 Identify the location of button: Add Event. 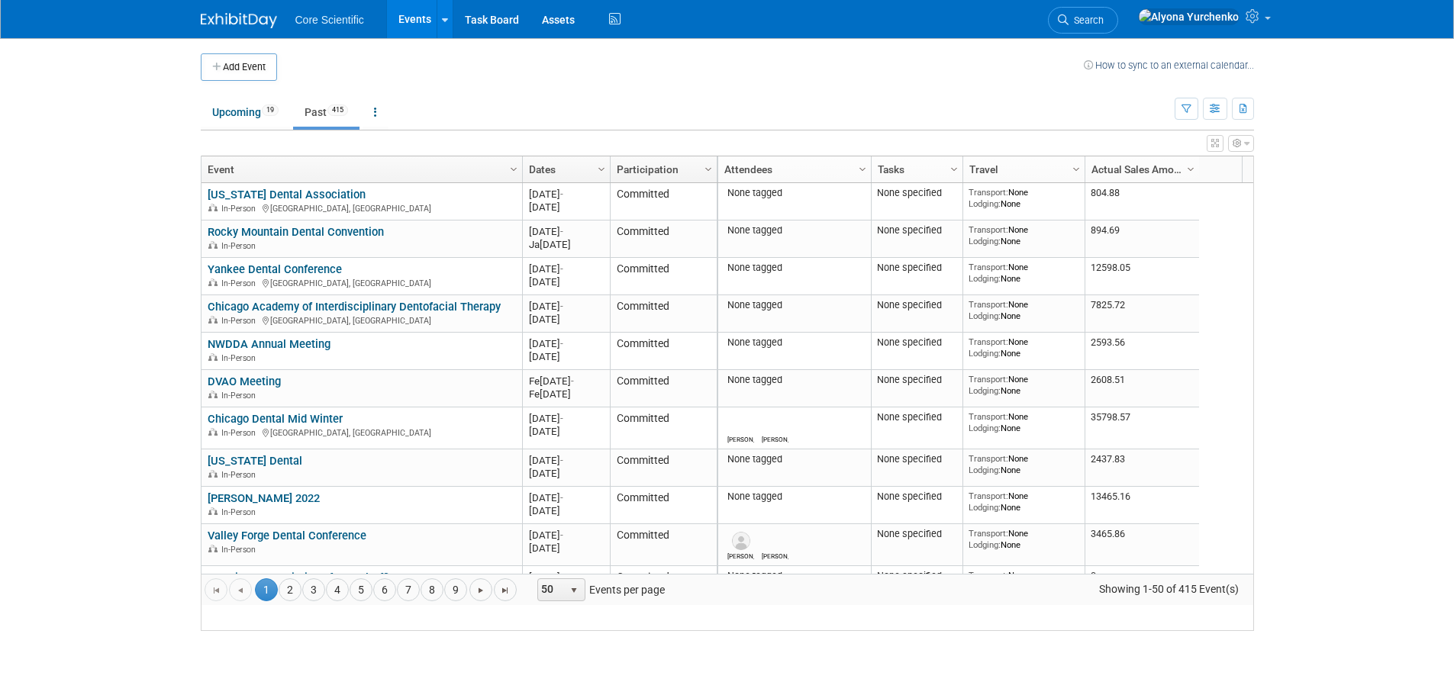
(239, 67).